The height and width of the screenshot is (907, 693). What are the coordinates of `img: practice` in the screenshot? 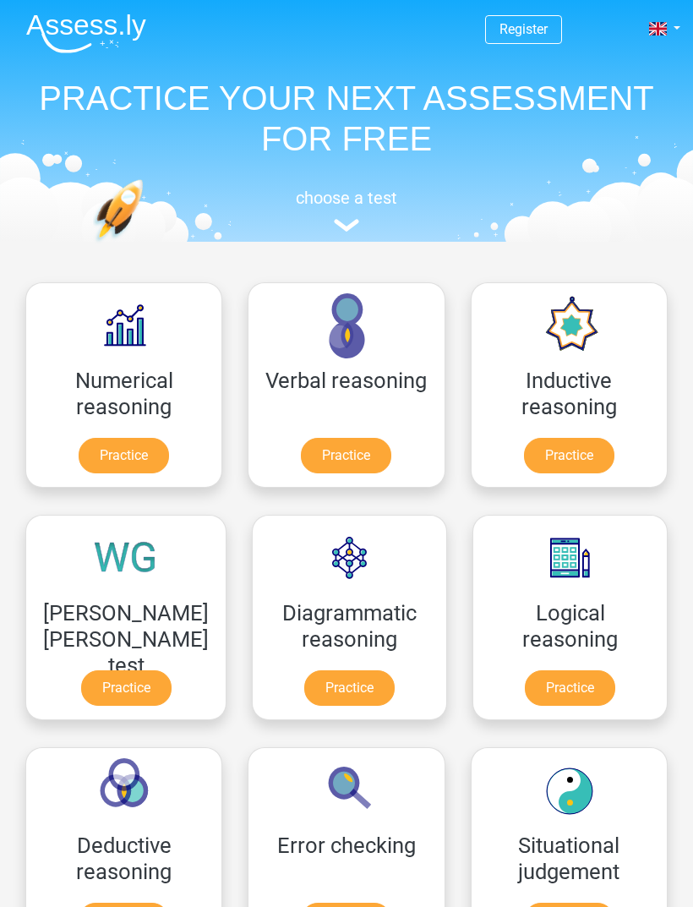 It's located at (146, 244).